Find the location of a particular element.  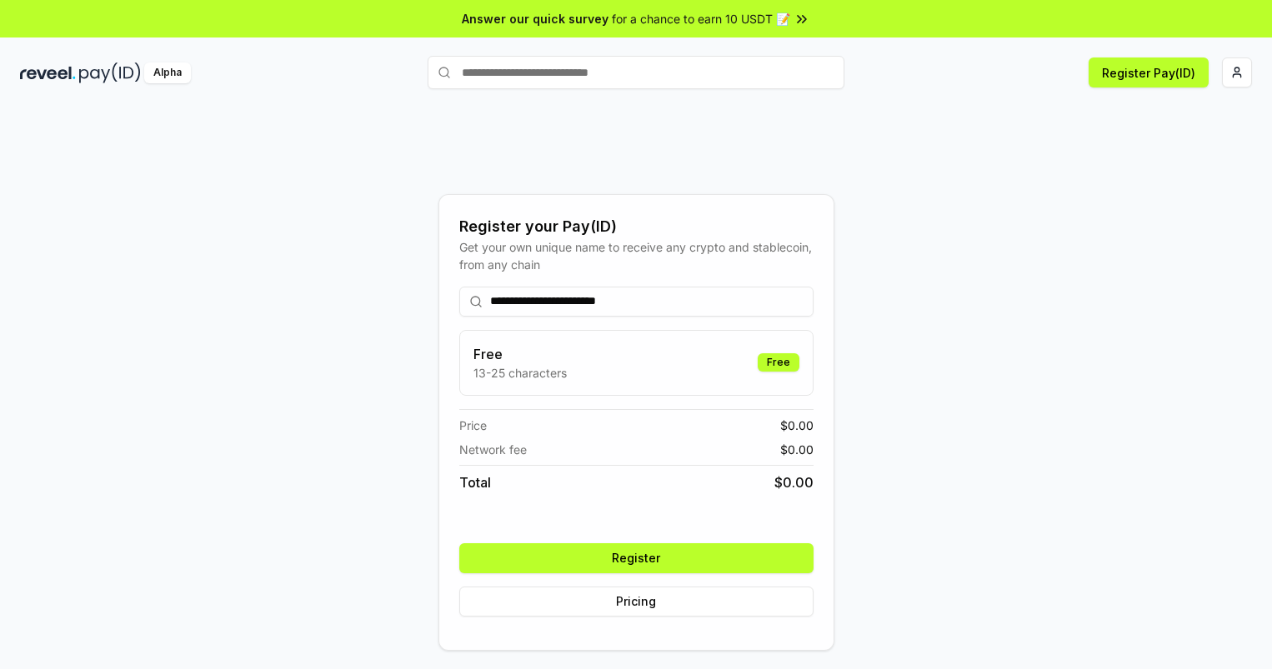

div: Get your own unique name to receive any crypto and stablecoin, from any chain is located at coordinates (636, 256).